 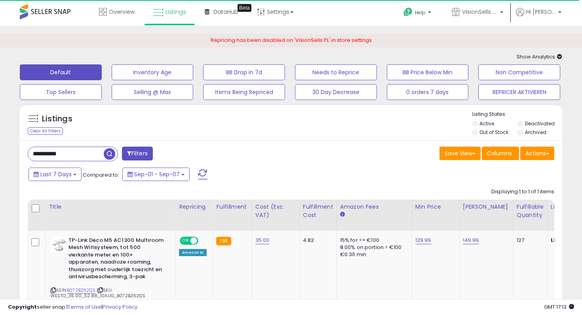 I want to click on div: 4.82, so click(x=317, y=241).